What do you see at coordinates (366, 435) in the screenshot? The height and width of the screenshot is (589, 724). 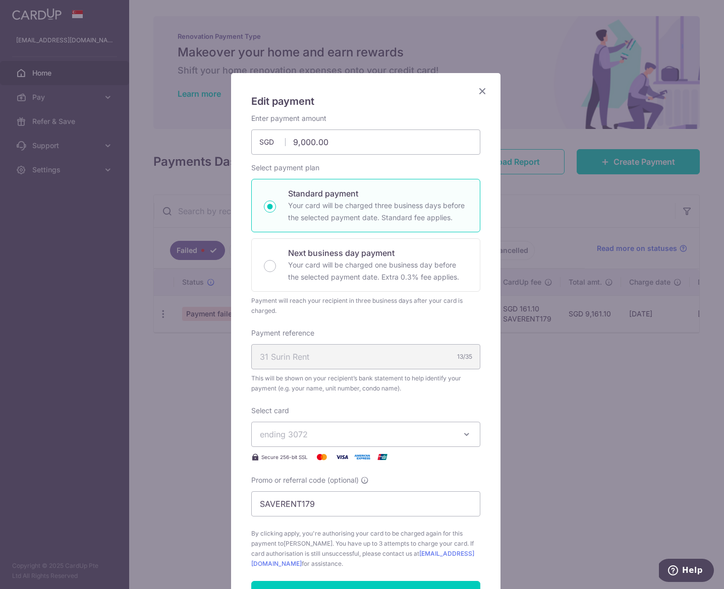 I see `button: ending 3072` at bounding box center [366, 435].